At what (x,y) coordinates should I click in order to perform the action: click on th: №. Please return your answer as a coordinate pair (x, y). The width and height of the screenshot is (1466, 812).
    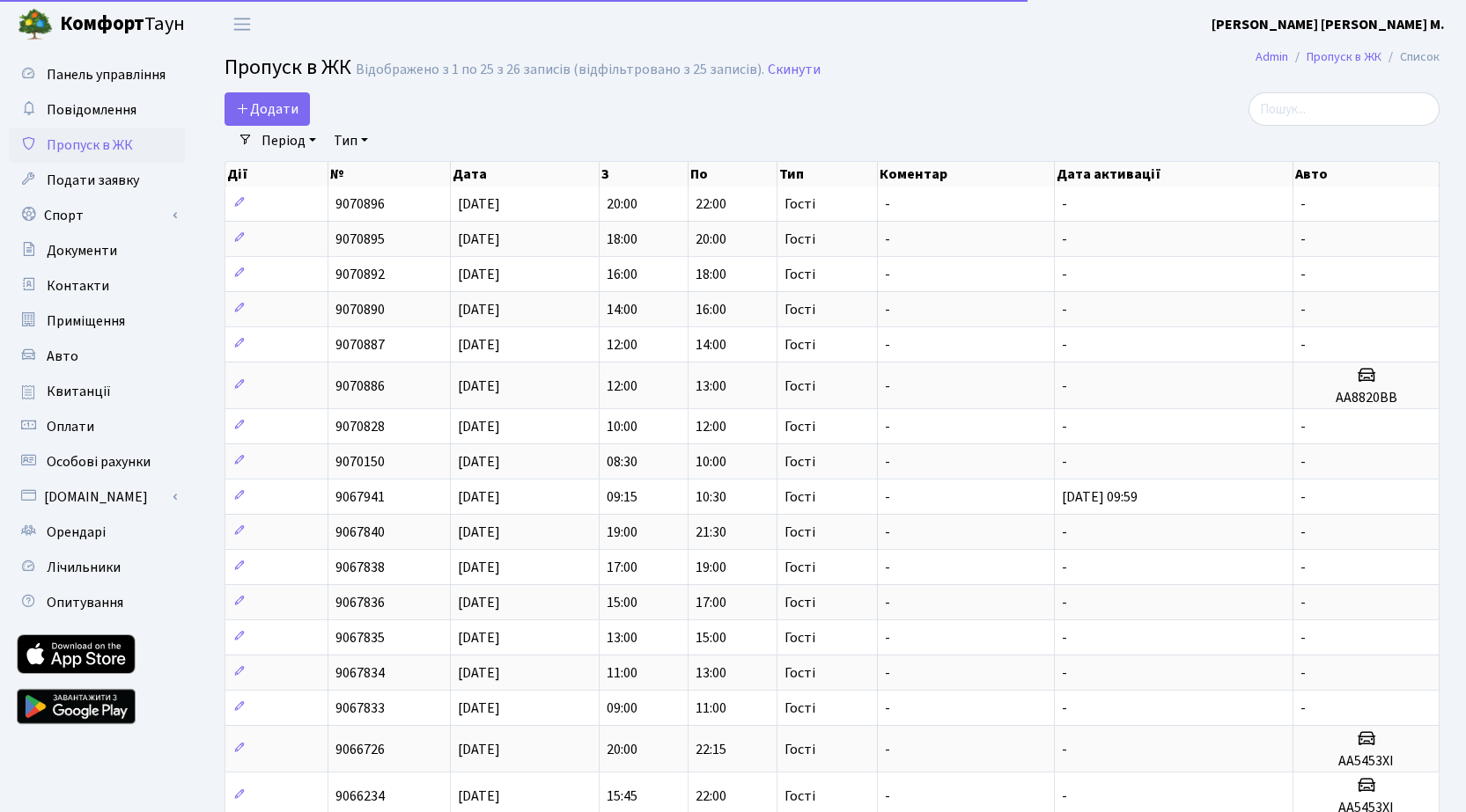
    Looking at the image, I should click on (389, 174).